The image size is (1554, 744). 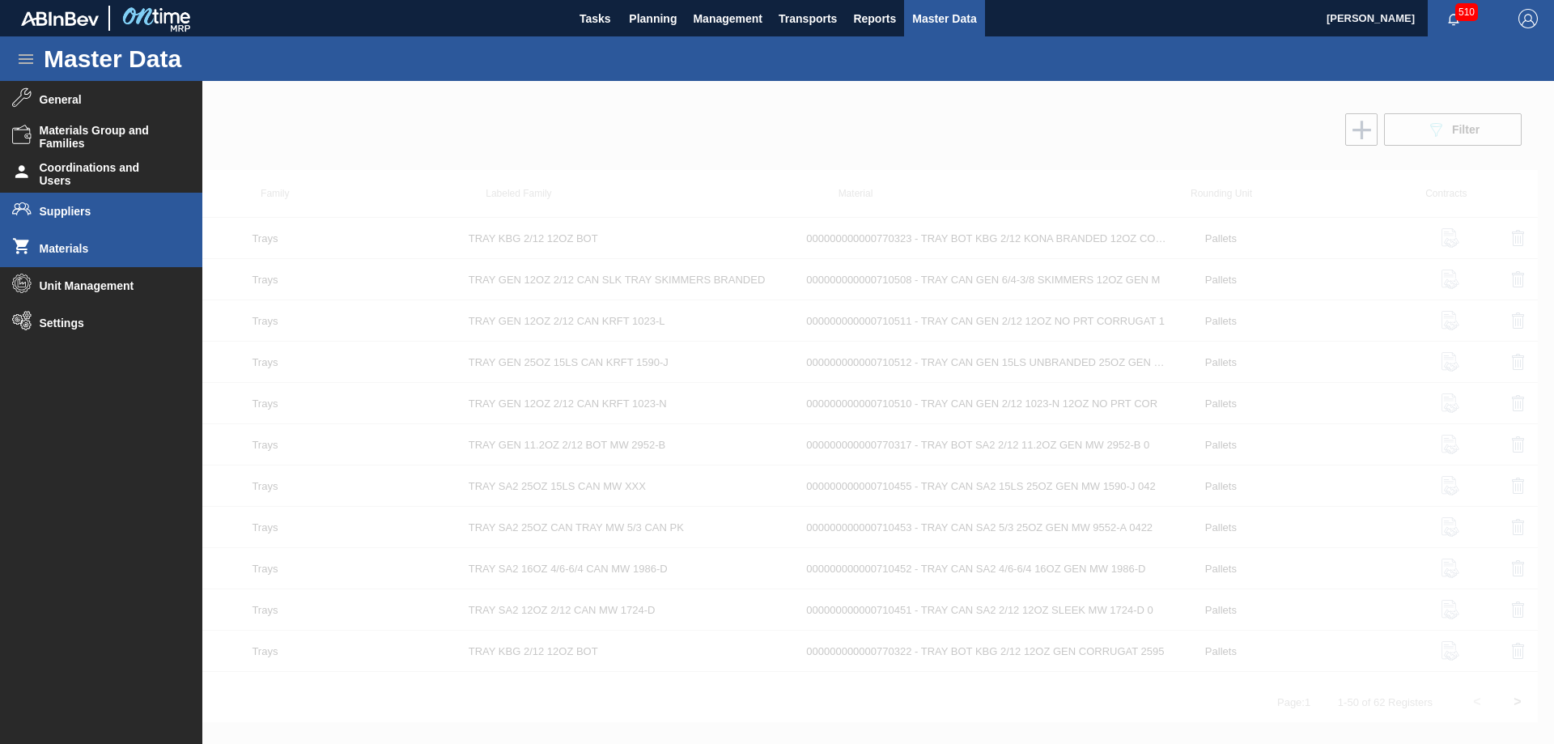 What do you see at coordinates (187, 58) in the screenshot?
I see `h1: Master Data` at bounding box center [187, 58].